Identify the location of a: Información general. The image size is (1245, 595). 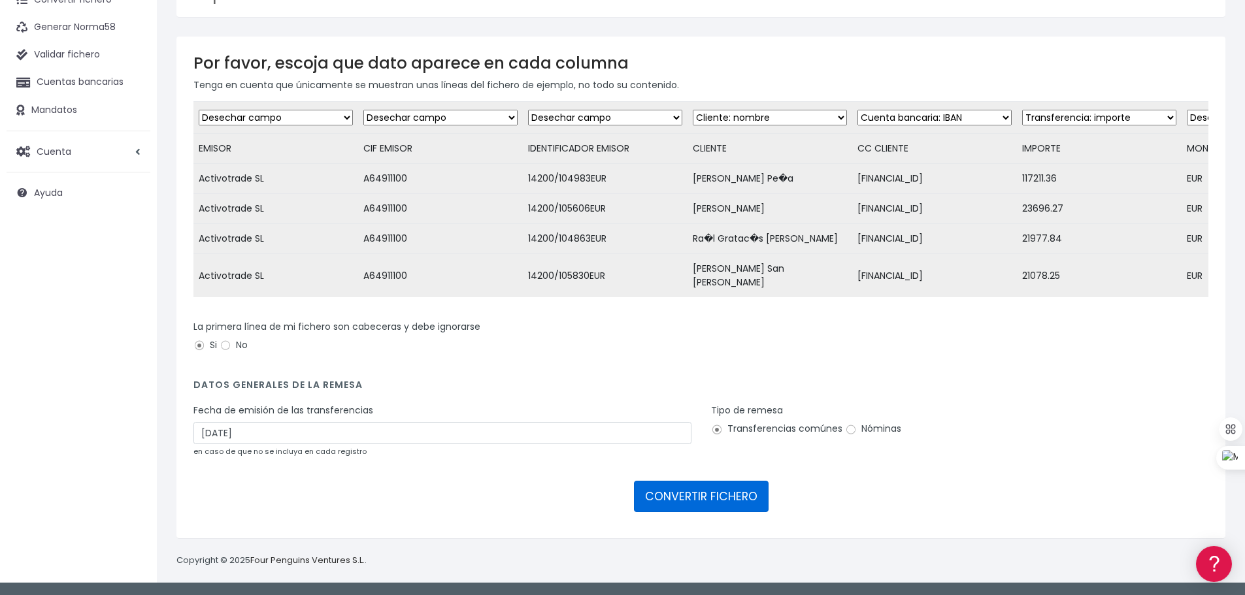
(131, 121).